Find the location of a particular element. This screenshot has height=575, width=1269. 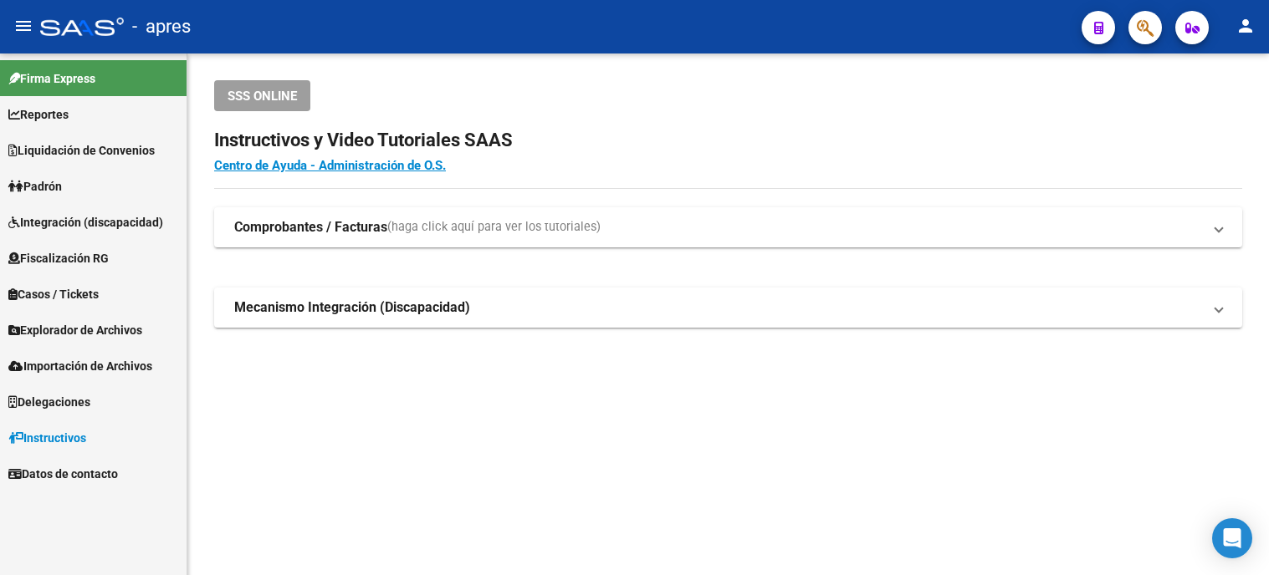

span: Integración (discapacidad) is located at coordinates (85, 222).